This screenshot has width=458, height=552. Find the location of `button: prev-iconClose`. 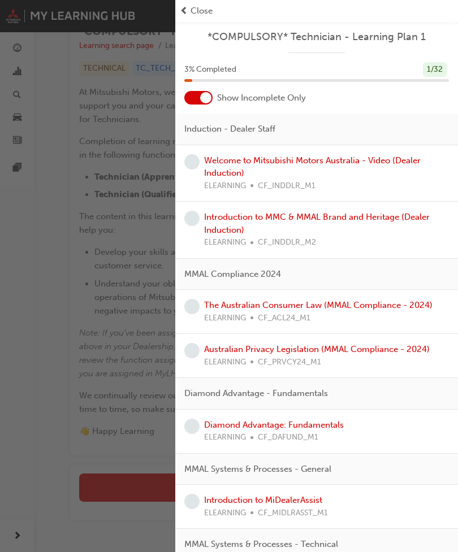

button: prev-iconClose is located at coordinates (317, 11).